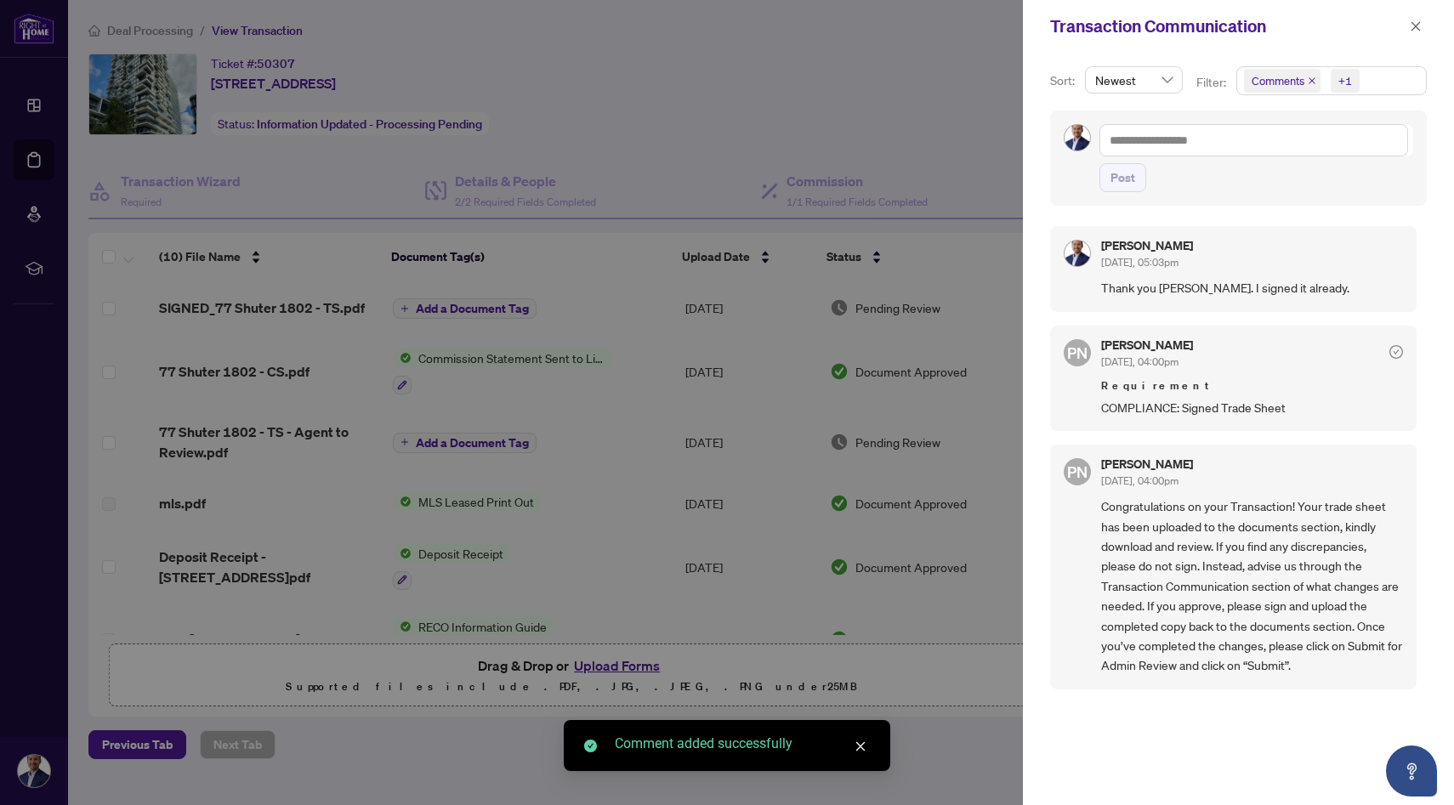 The image size is (1454, 805). I want to click on p: Filter:, so click(1212, 82).